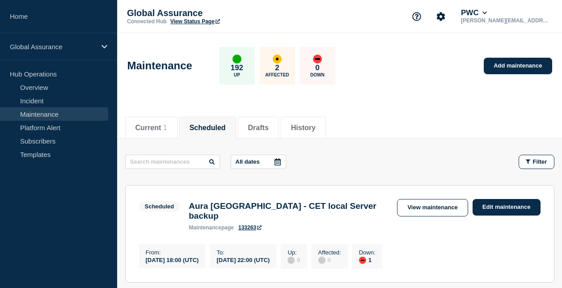 The image size is (562, 288). What do you see at coordinates (160, 66) in the screenshot?
I see `h1: Maintenance` at bounding box center [160, 66].